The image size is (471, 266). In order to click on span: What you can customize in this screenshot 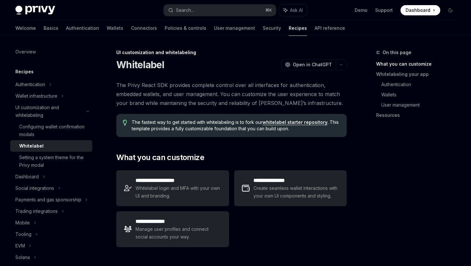, I will do `click(160, 158)`.